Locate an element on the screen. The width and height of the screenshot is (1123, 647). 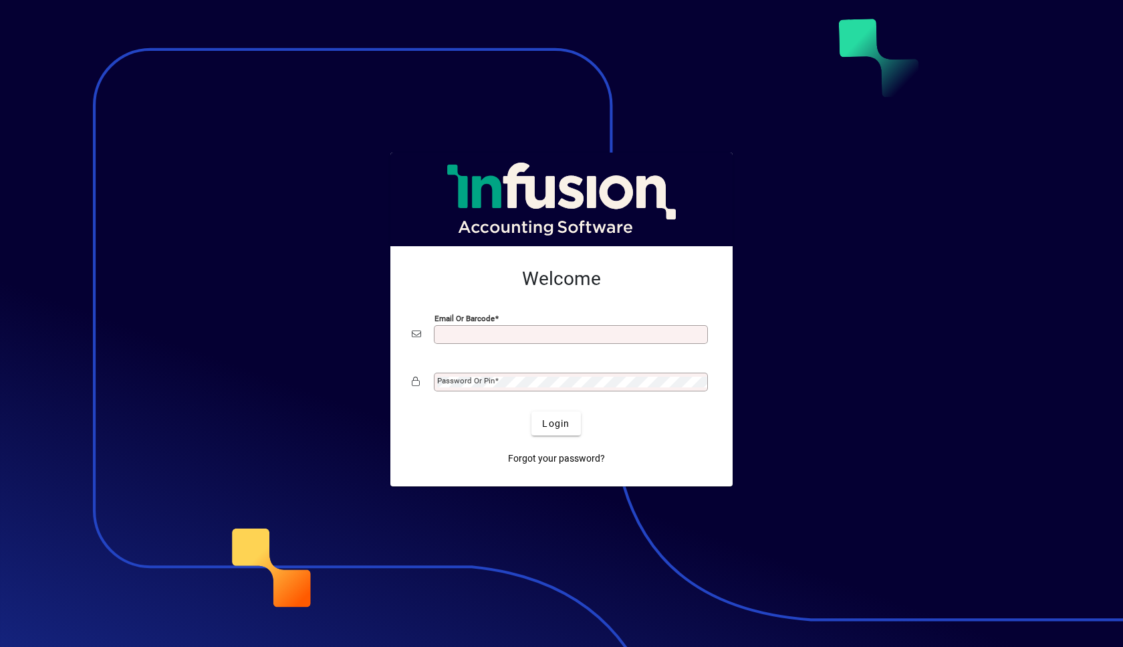
span: Login is located at coordinates (556, 423).